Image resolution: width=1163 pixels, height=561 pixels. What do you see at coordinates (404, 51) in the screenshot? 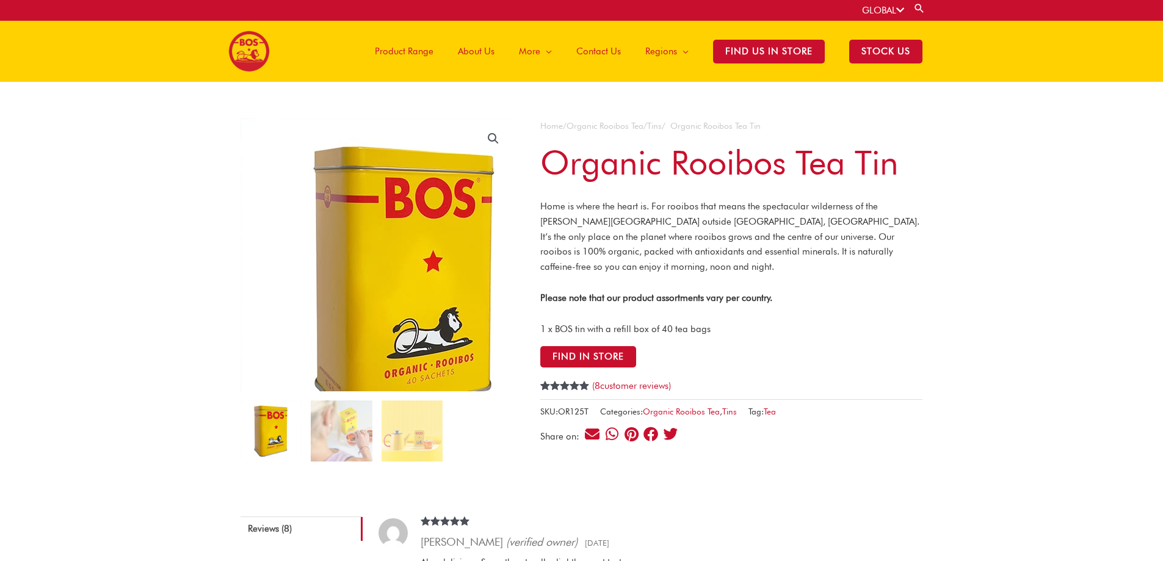
I see `span: Product Range` at bounding box center [404, 51].